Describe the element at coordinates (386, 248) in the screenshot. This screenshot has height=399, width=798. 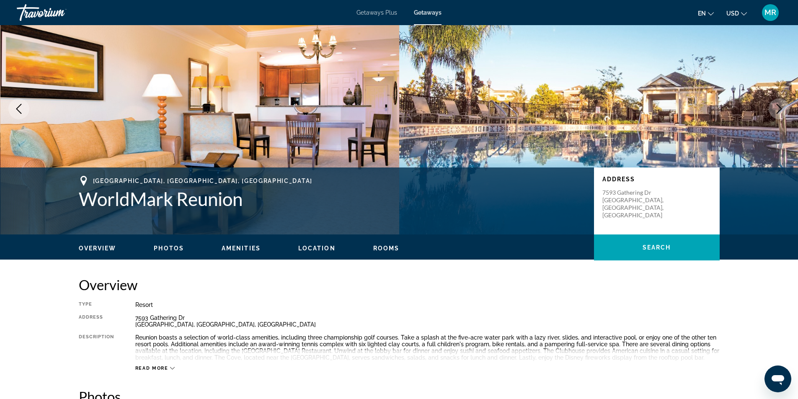
I see `button: Rooms` at that location.